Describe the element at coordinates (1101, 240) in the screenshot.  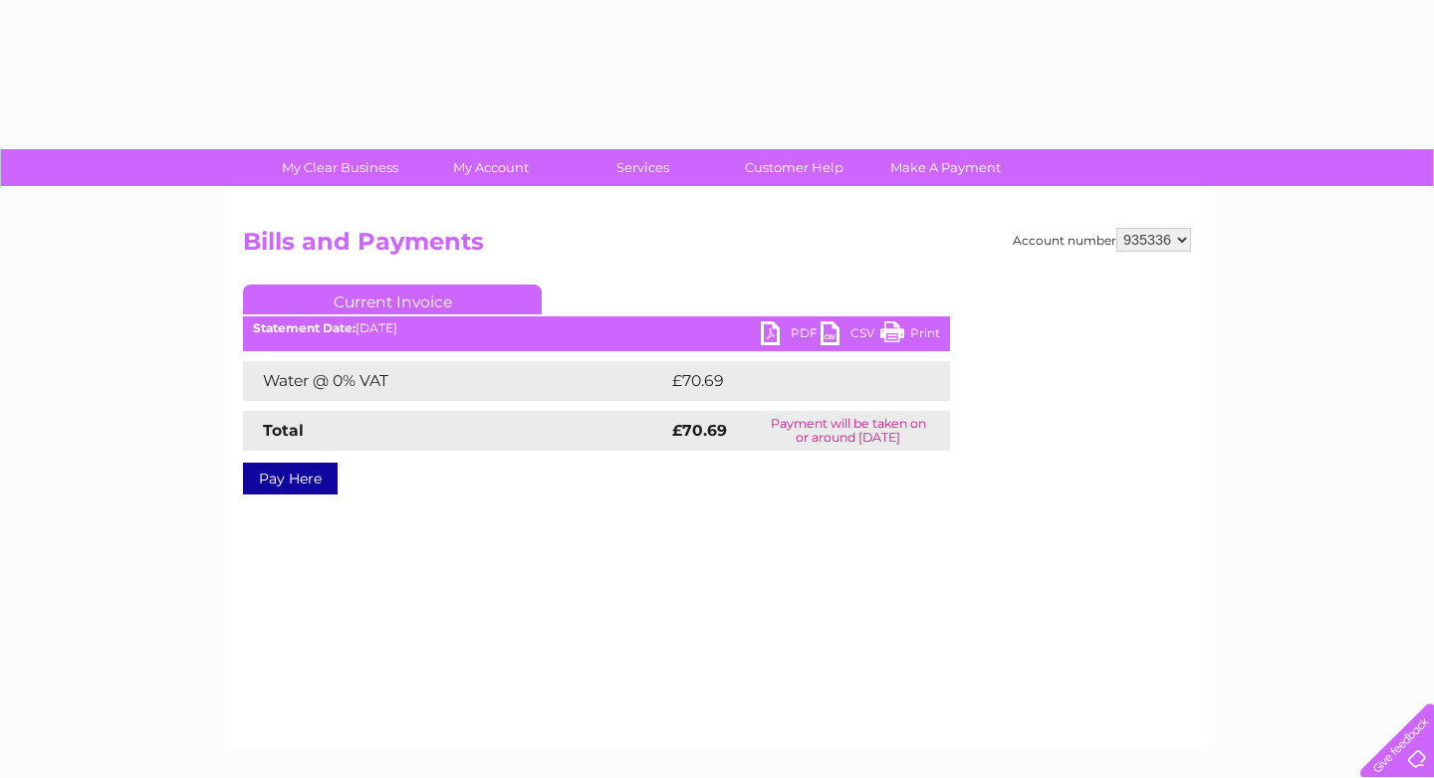
I see `div: Account number` at that location.